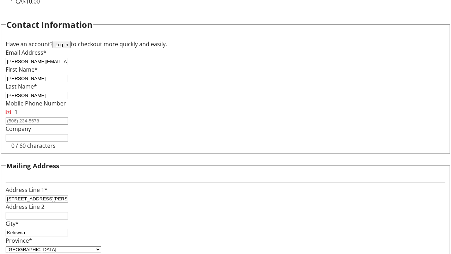 This screenshot has width=451, height=254. What do you see at coordinates (26, 190) in the screenshot?
I see `label: Address Line 1*` at bounding box center [26, 190].